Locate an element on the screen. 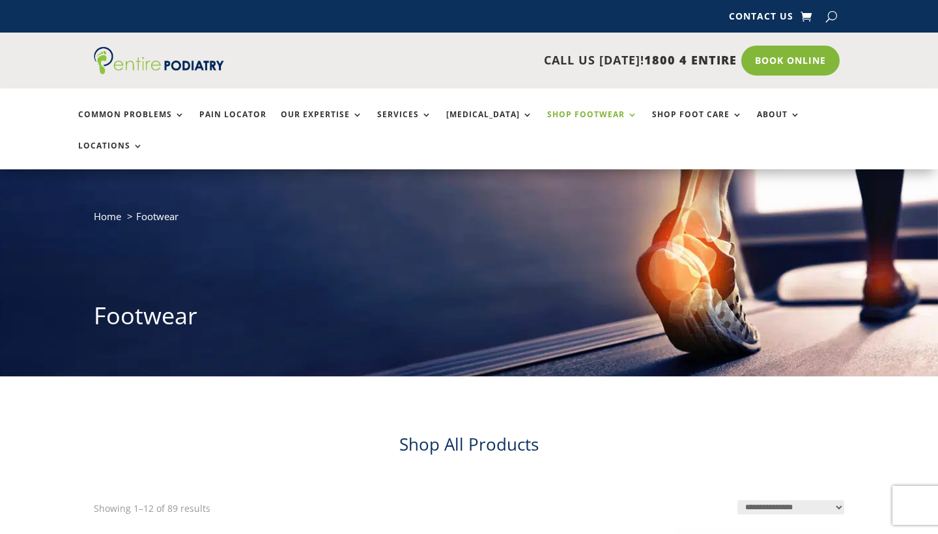 The image size is (938, 534). span: Footwear is located at coordinates (157, 216).